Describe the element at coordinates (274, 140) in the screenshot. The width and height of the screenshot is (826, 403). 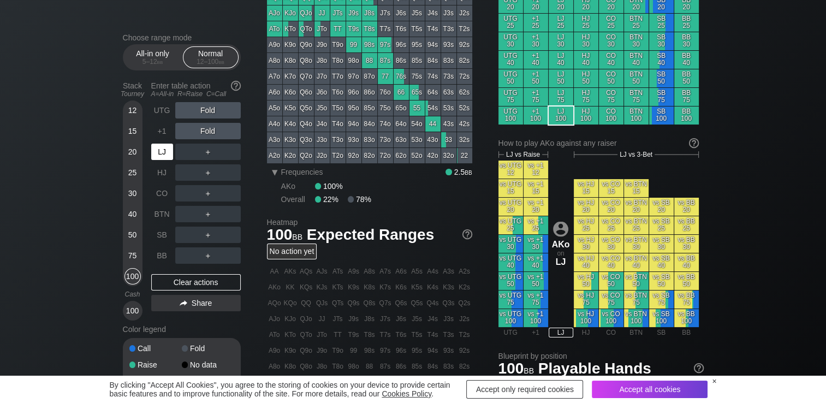
I see `div: A3o` at that location.